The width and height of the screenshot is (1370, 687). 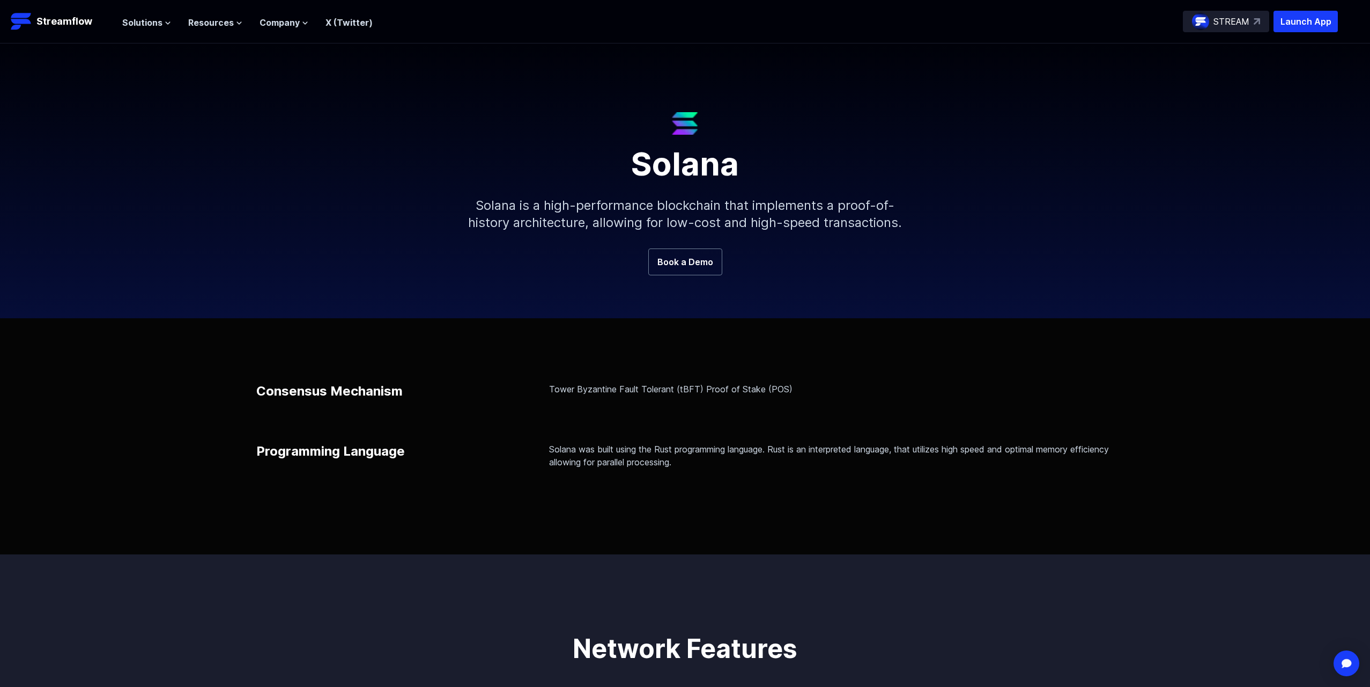 What do you see at coordinates (215, 23) in the screenshot?
I see `button: Resources` at bounding box center [215, 23].